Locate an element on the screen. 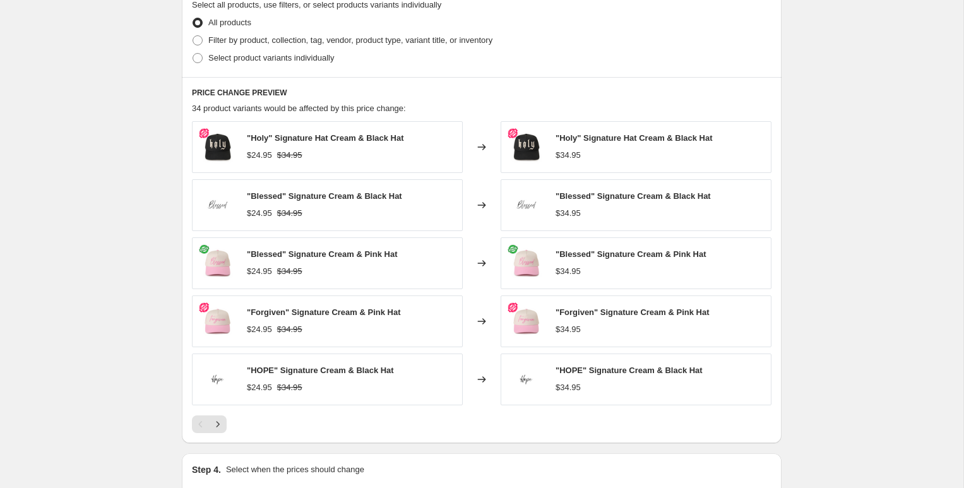 This screenshot has height=488, width=964. h2: Step 4. is located at coordinates (206, 470).